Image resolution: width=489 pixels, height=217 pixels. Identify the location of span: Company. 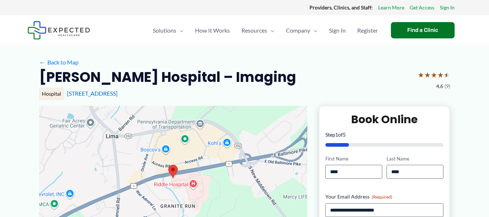
(298, 30).